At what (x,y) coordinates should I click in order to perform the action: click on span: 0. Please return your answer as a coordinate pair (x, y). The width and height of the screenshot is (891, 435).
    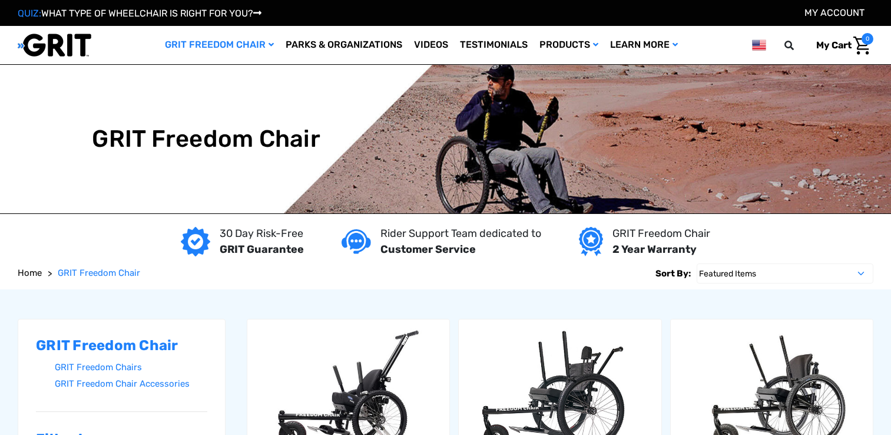
    Looking at the image, I should click on (868, 39).